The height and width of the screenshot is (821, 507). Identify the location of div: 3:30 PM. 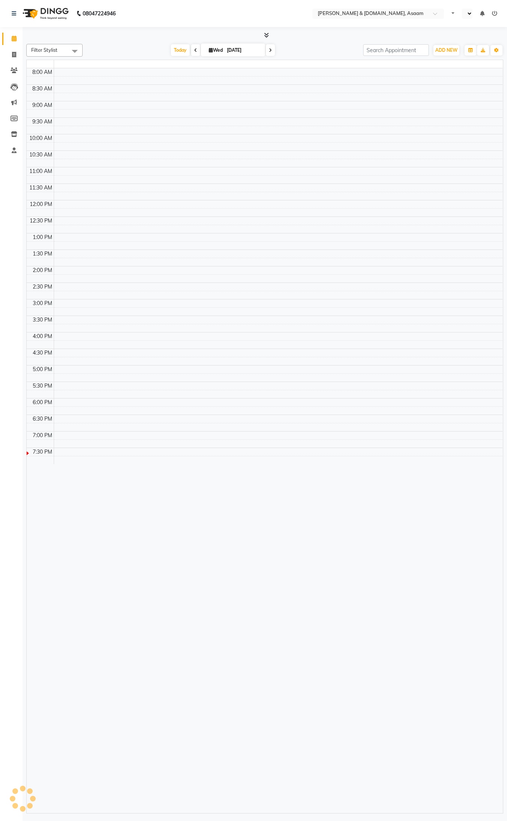
(42, 320).